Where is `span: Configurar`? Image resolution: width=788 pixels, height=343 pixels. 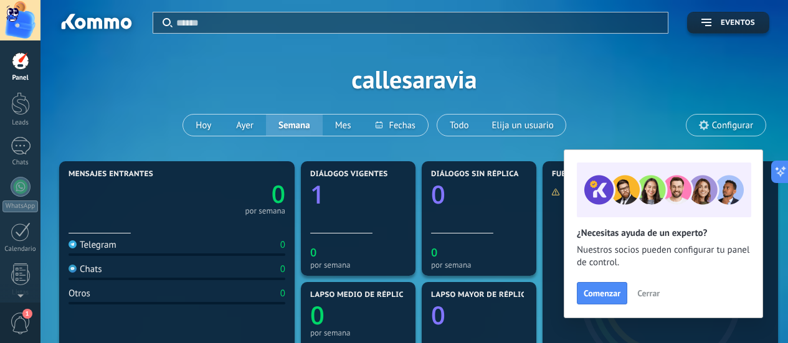 span: Configurar is located at coordinates (732, 125).